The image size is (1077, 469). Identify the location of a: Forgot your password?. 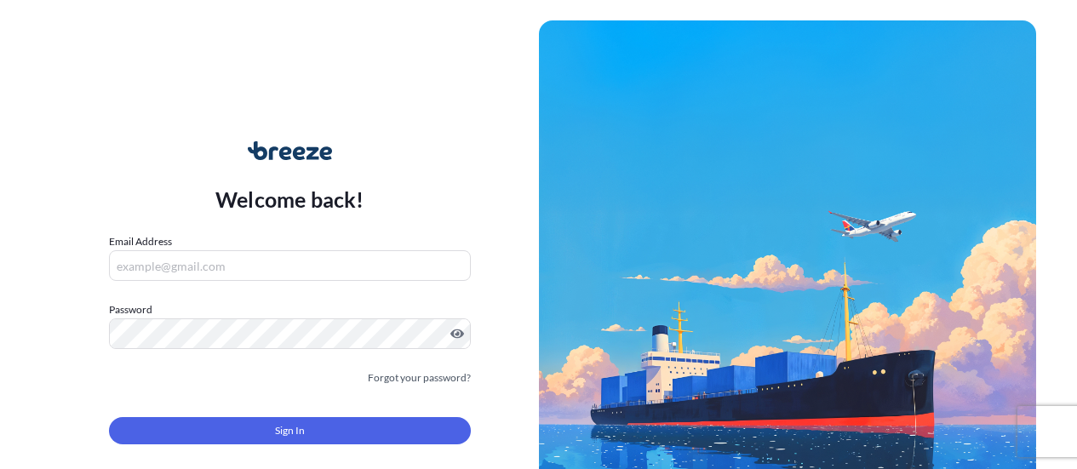
(419, 378).